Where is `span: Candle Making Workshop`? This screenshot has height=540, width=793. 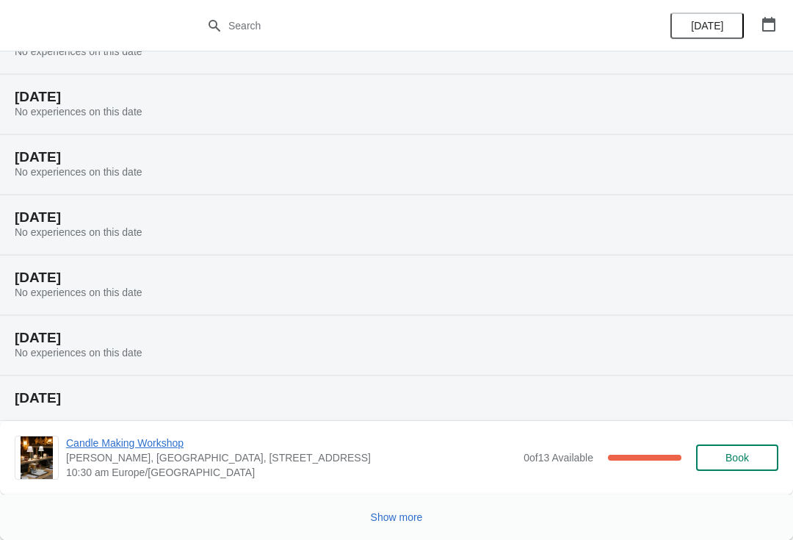 span: Candle Making Workshop is located at coordinates (291, 443).